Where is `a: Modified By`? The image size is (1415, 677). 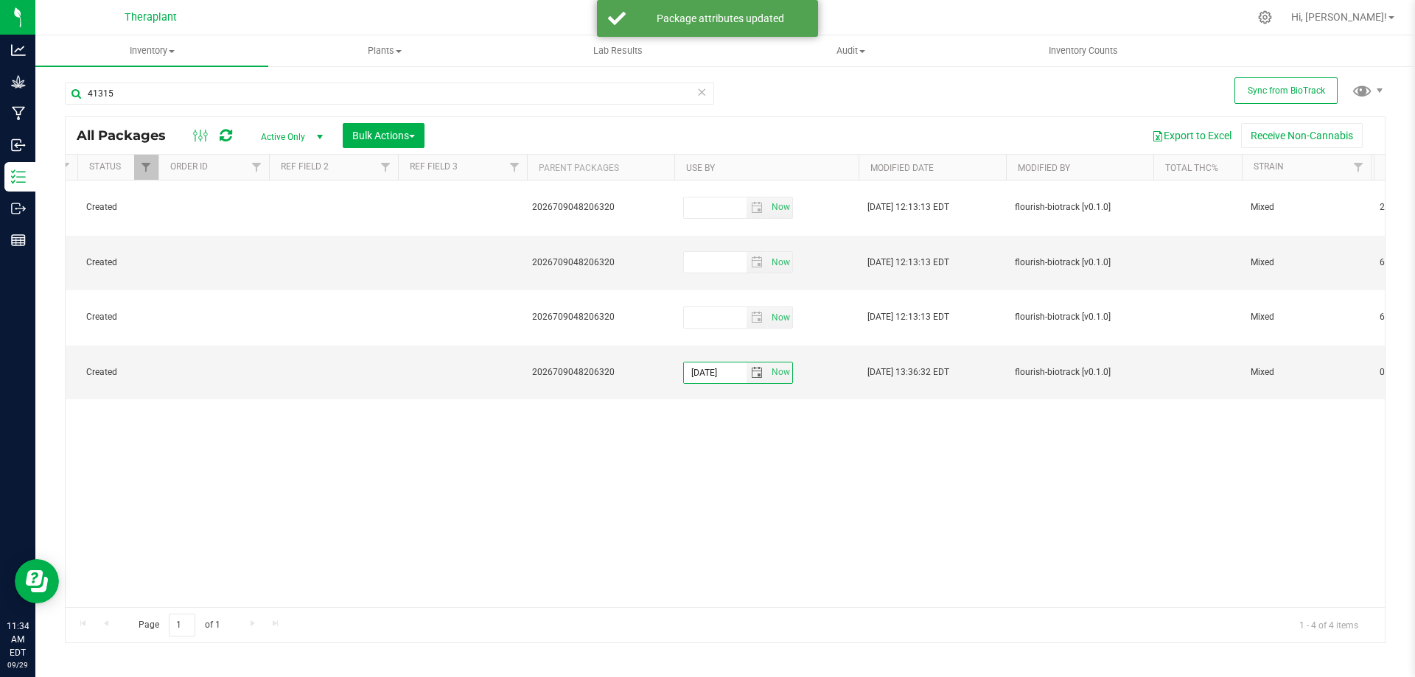
a: Modified By is located at coordinates (1043, 168).